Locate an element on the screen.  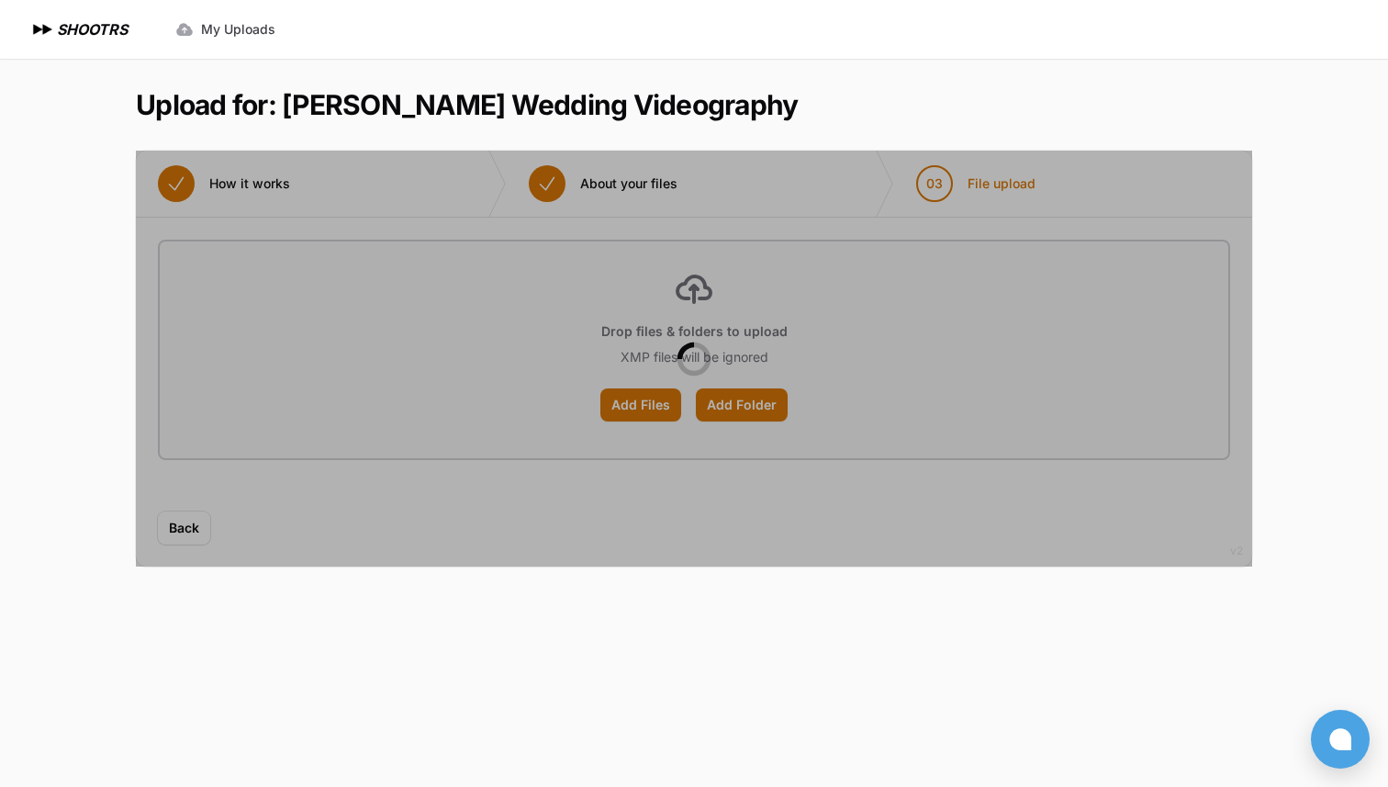
h1: SHOOTRS is located at coordinates (92, 29).